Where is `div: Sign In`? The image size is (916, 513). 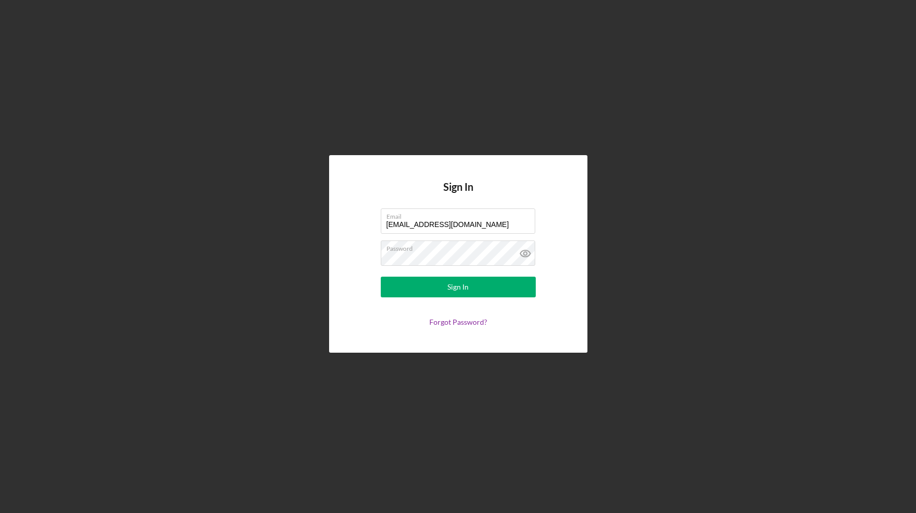
div: Sign In is located at coordinates (458, 287).